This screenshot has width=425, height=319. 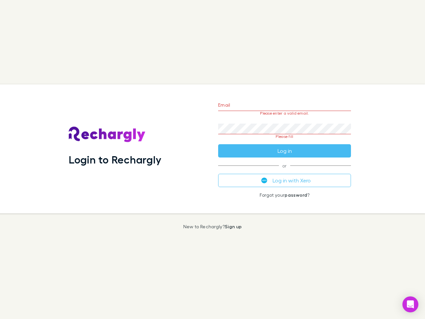 I want to click on button: Log in with Xero, so click(x=285, y=180).